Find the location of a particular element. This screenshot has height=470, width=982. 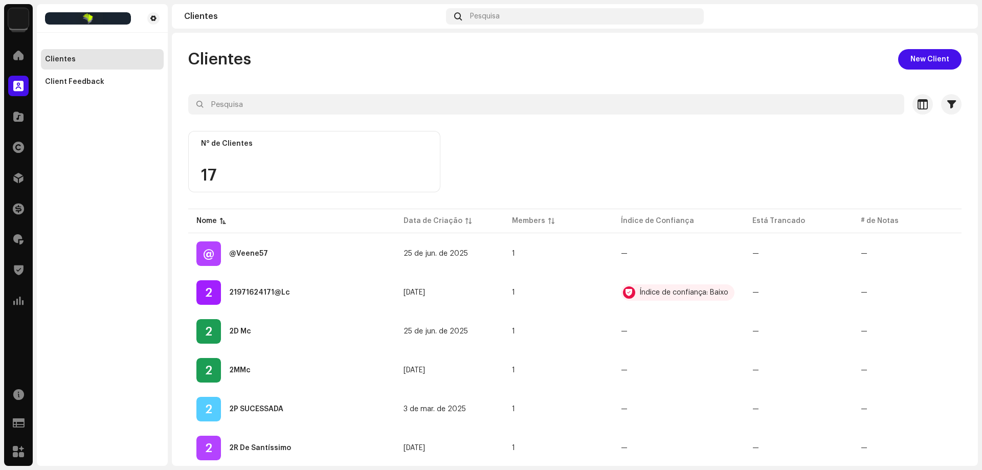

div: 2D Mc is located at coordinates (240, 331).